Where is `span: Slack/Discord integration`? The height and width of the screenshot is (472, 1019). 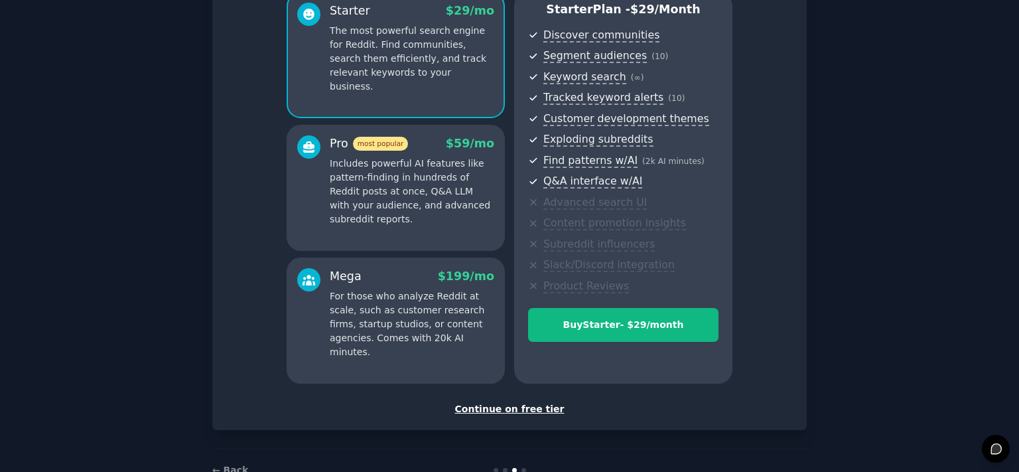 span: Slack/Discord integration is located at coordinates (609, 265).